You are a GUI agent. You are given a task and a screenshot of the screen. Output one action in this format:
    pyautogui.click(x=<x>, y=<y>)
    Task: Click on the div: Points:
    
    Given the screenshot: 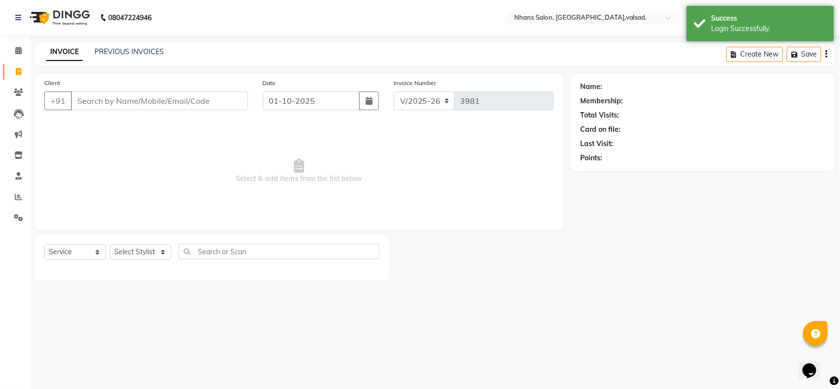 What is the action you would take?
    pyautogui.click(x=592, y=158)
    